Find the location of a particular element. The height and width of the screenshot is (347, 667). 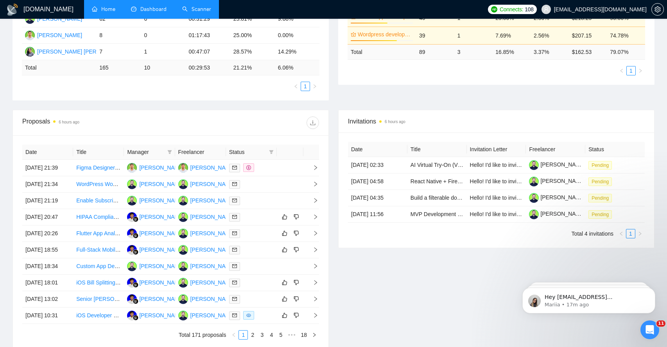

td: HIPAA Compliant Mobile App Development for Electronic Prescribing is located at coordinates (99, 217).